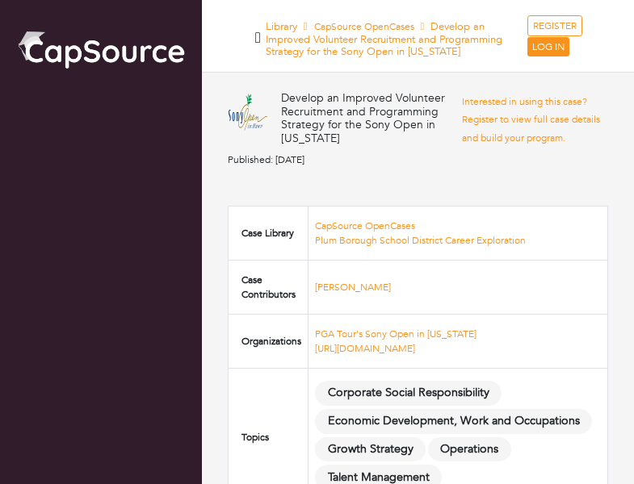 The width and height of the screenshot is (634, 484). What do you see at coordinates (554, 26) in the screenshot?
I see `a: REGISTER` at bounding box center [554, 26].